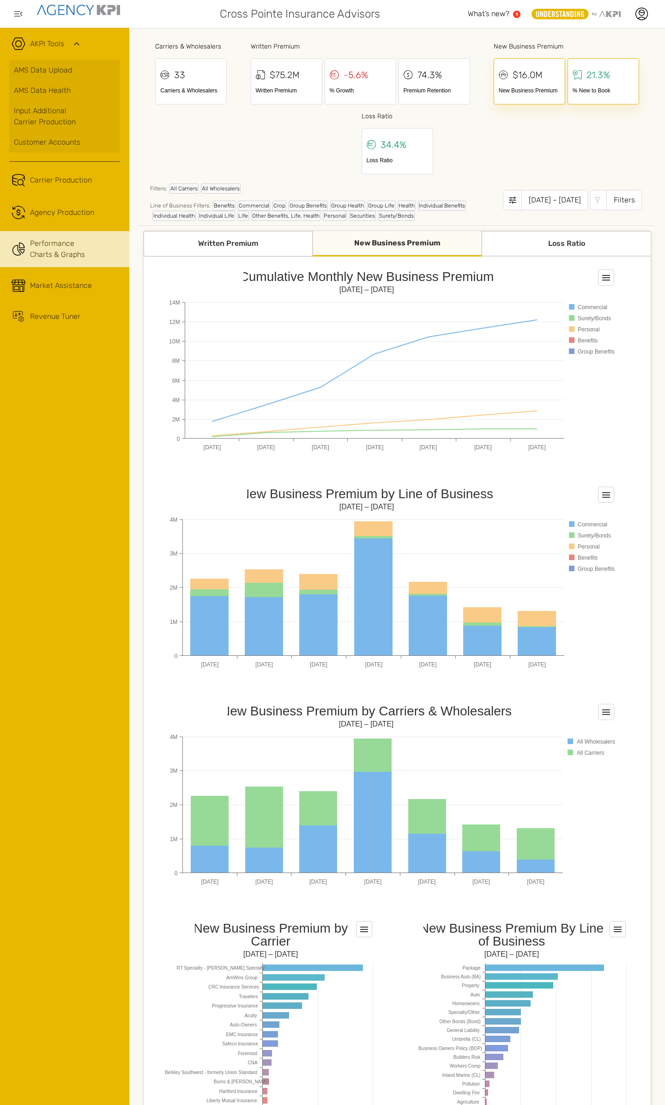  I want to click on a: AMS Data Health, so click(65, 91).